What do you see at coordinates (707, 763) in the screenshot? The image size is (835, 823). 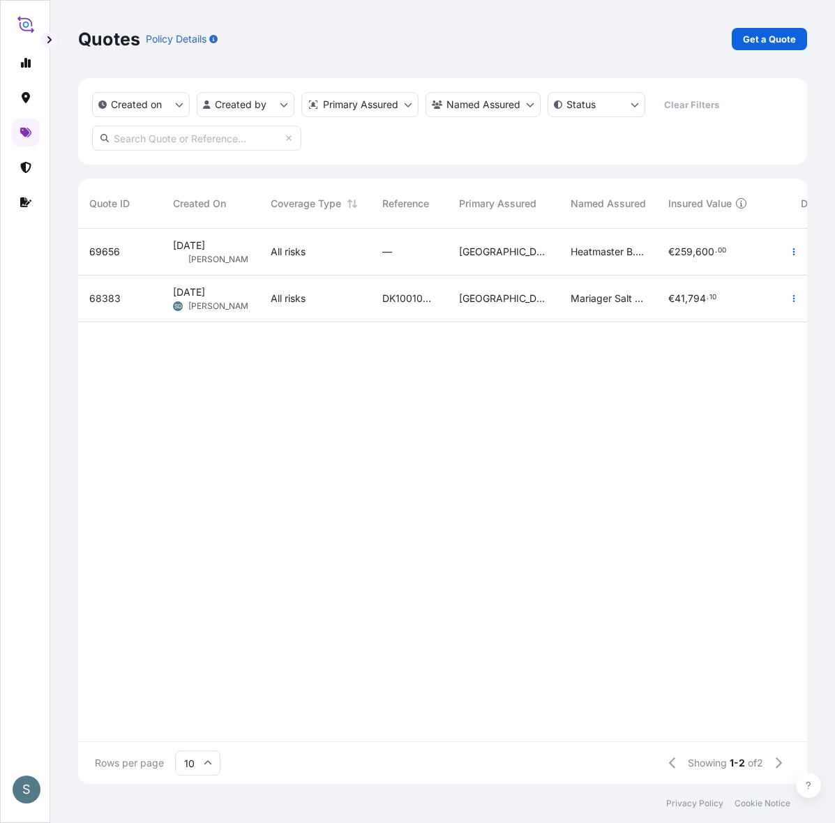 I see `span: Showing` at bounding box center [707, 763].